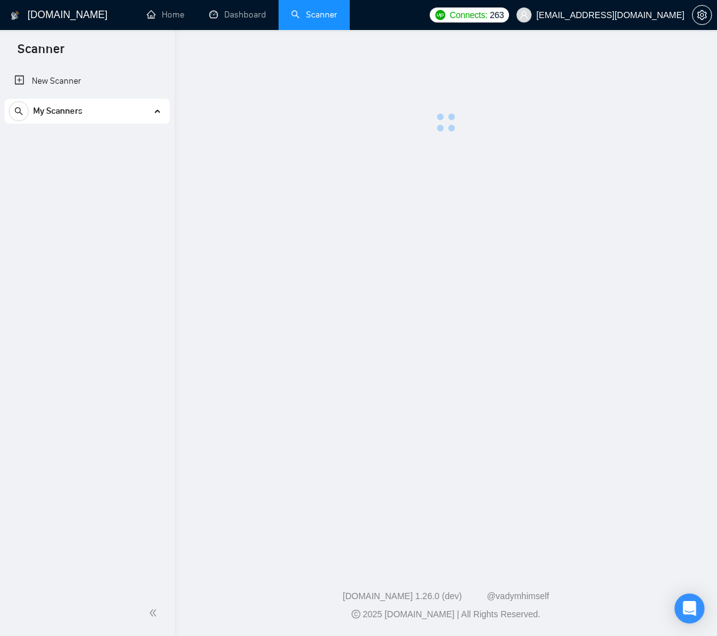 This screenshot has width=717, height=636. Describe the element at coordinates (702, 15) in the screenshot. I see `a: setting` at that location.